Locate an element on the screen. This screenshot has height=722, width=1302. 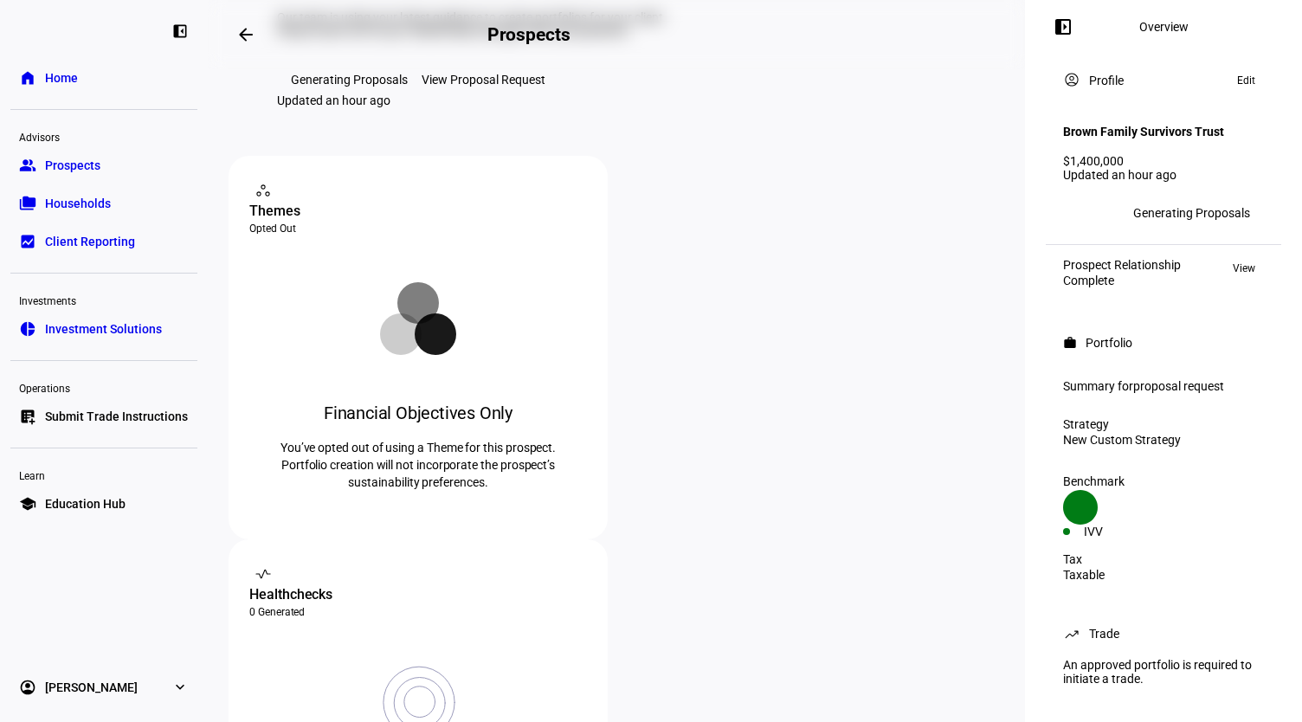
mat-icon: work is located at coordinates (1070, 343).